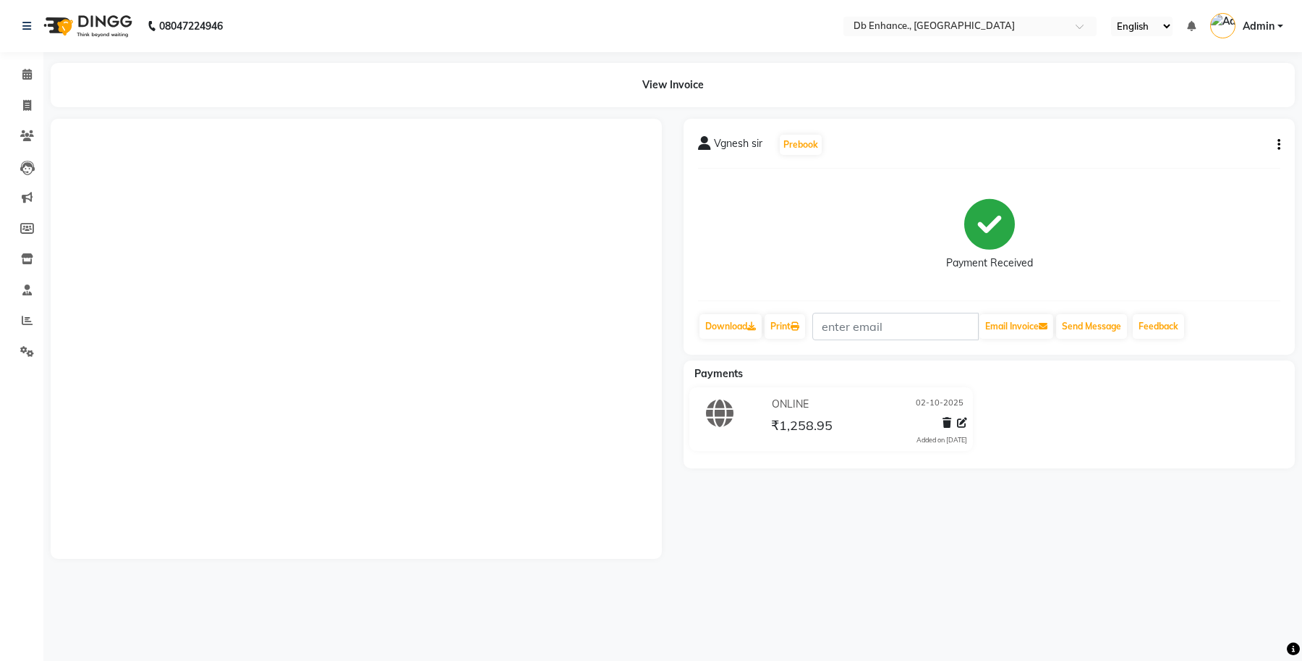 Image resolution: width=1302 pixels, height=661 pixels. Describe the element at coordinates (1092, 326) in the screenshot. I see `button: Send Message` at that location.